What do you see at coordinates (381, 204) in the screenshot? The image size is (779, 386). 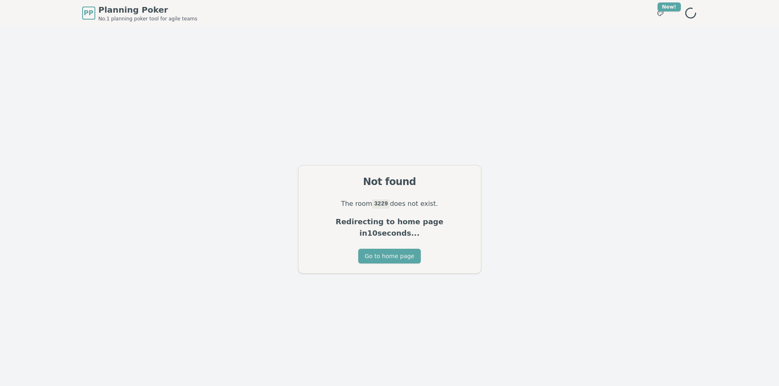 I see `code: 3229` at bounding box center [381, 204].